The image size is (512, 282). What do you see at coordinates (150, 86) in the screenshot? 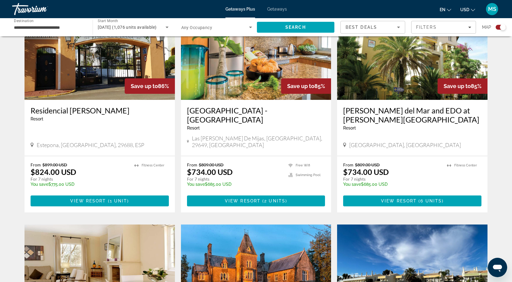
I see `div: 86%` at bounding box center [150, 86].